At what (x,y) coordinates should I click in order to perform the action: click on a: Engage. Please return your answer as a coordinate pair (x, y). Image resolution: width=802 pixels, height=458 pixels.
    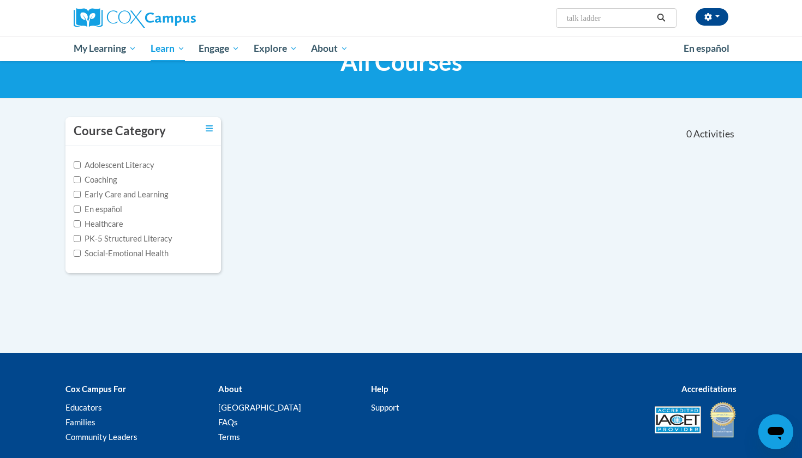
    Looking at the image, I should click on (219, 49).